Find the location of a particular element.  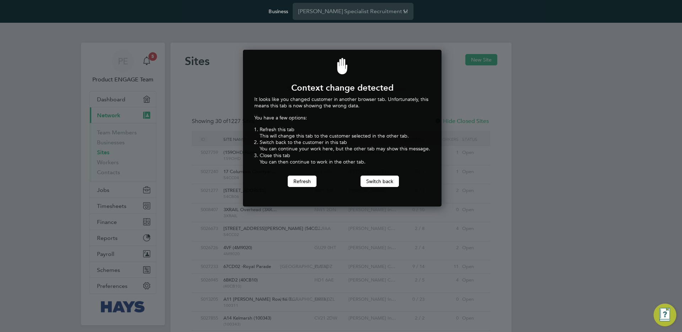

p: It looks like you changed customer in another browser tab. Unfortunately, this means this tab is ... is located at coordinates (342, 102).